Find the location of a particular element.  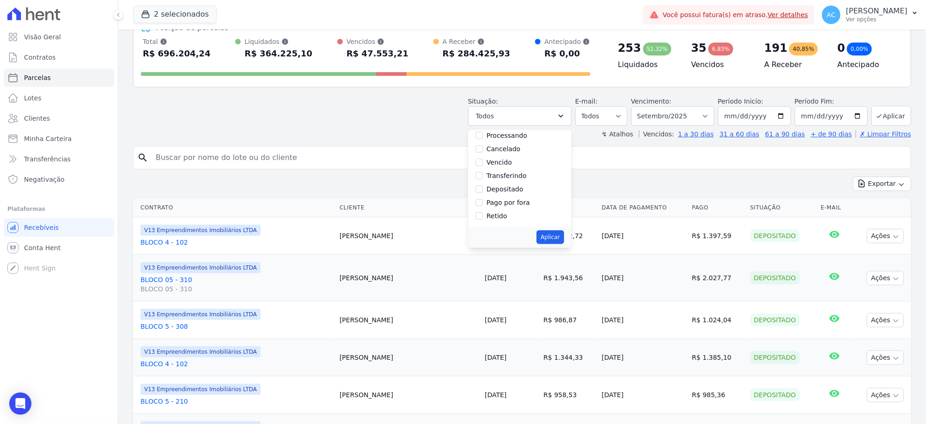

td: R$ 2.027,77 is located at coordinates (718, 278).